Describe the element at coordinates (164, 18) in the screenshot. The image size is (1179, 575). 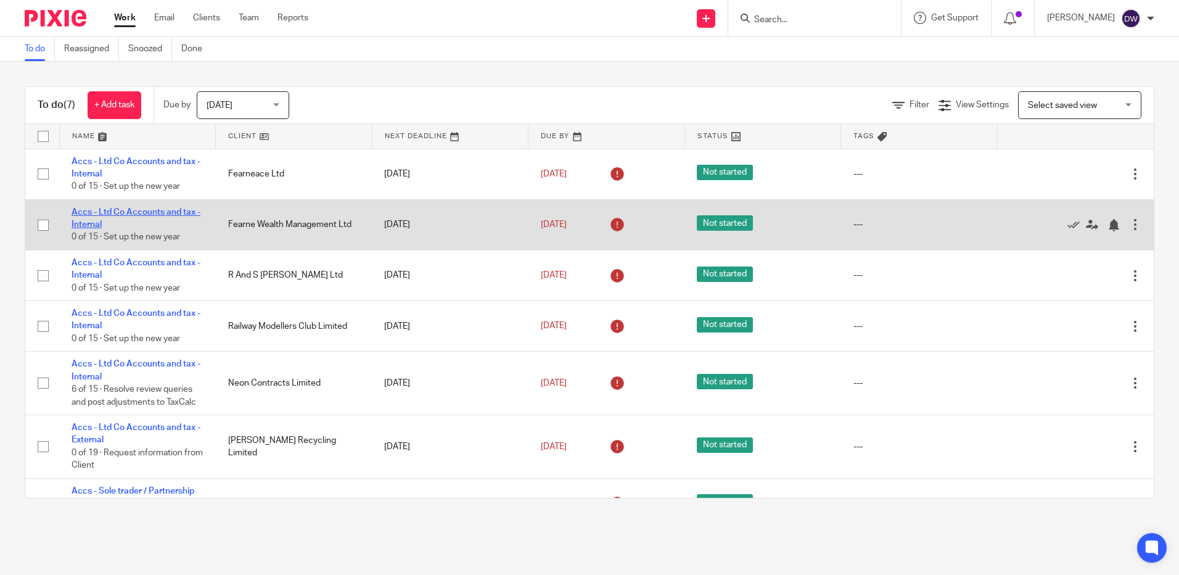
I see `a: Email` at that location.